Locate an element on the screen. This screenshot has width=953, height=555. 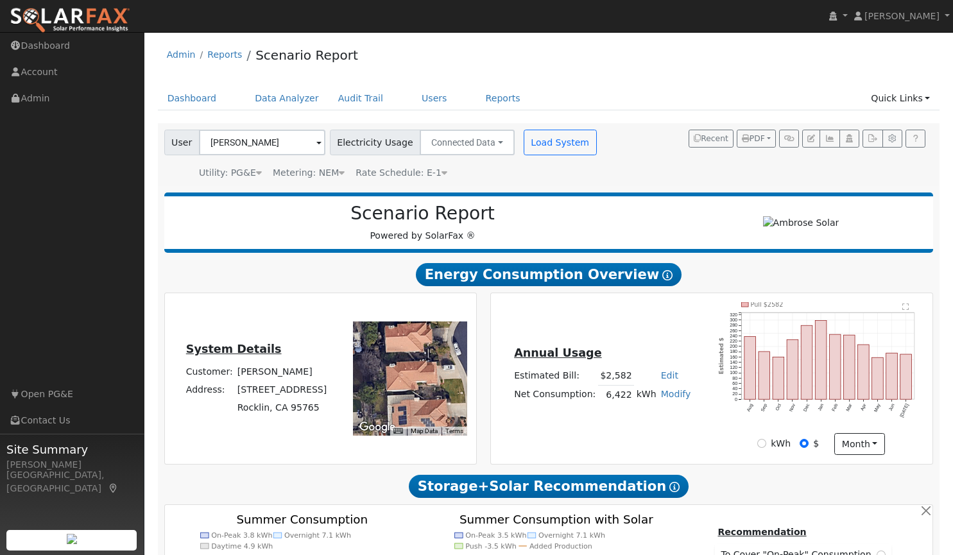
text: 160 is located at coordinates (733, 357).